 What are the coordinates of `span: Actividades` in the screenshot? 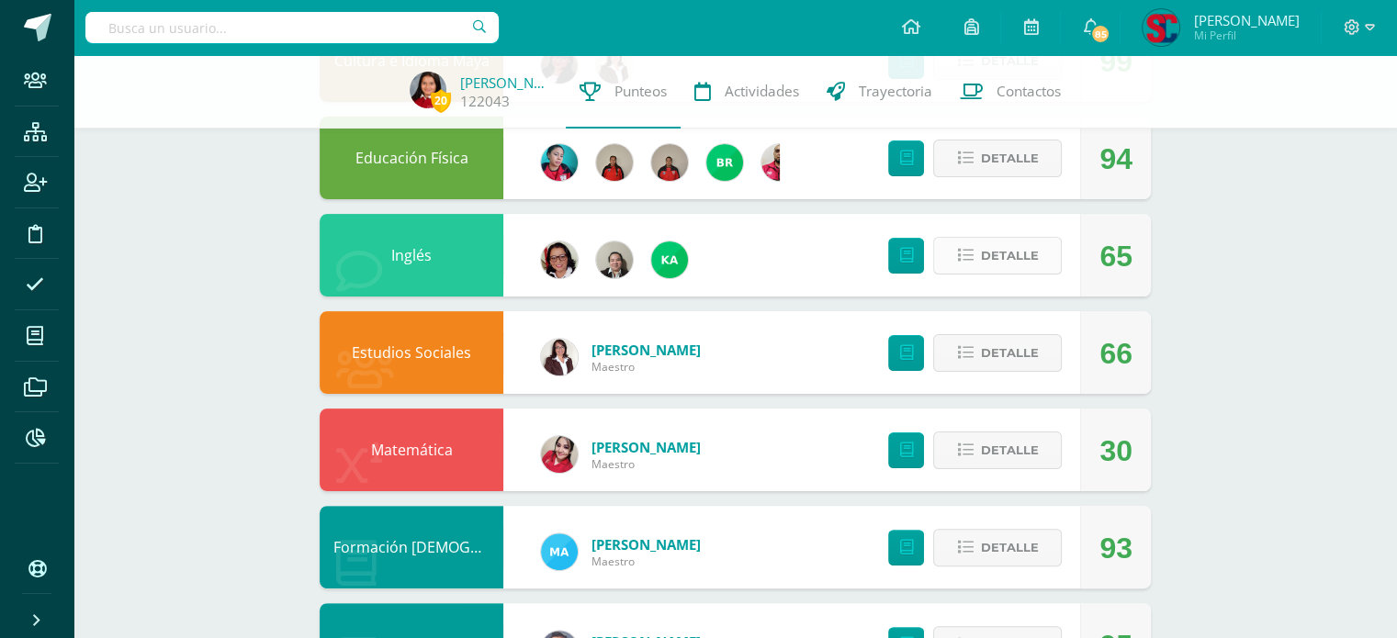 It's located at (762, 91).